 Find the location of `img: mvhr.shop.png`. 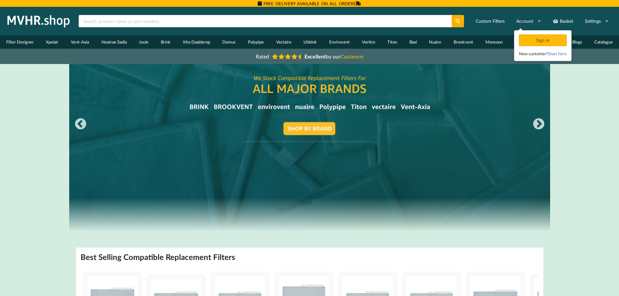

img: mvhr.shop.png is located at coordinates (39, 21).